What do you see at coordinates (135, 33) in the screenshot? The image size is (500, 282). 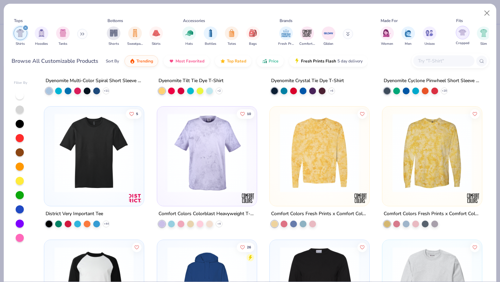 I see `img: Sweatpants Image` at bounding box center [135, 33].